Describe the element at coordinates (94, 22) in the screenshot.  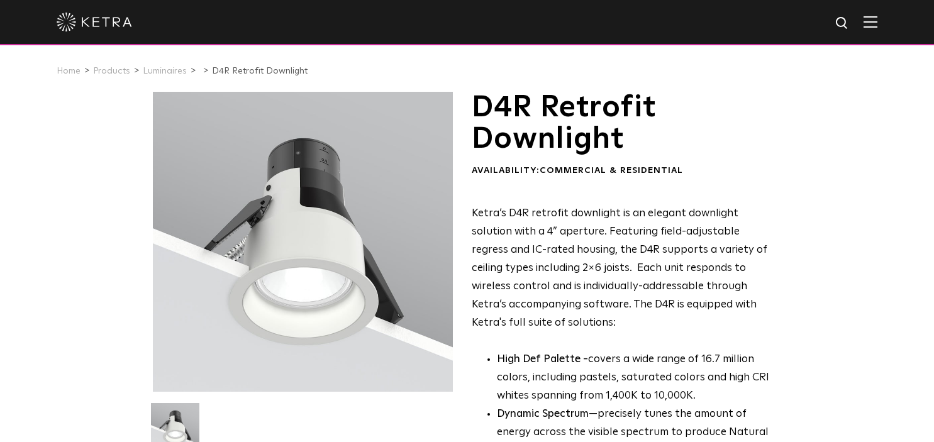
I see `img: ketra-logo-2019-white` at that location.